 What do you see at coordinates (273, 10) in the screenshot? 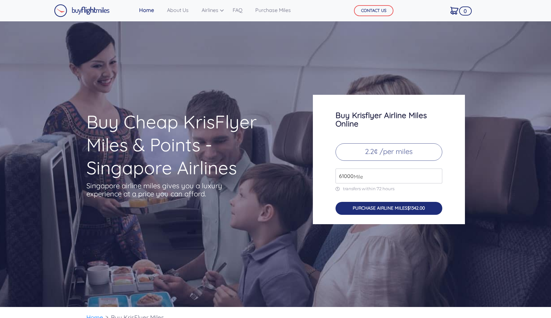
I see `a: Purchase Miles` at bounding box center [273, 10].